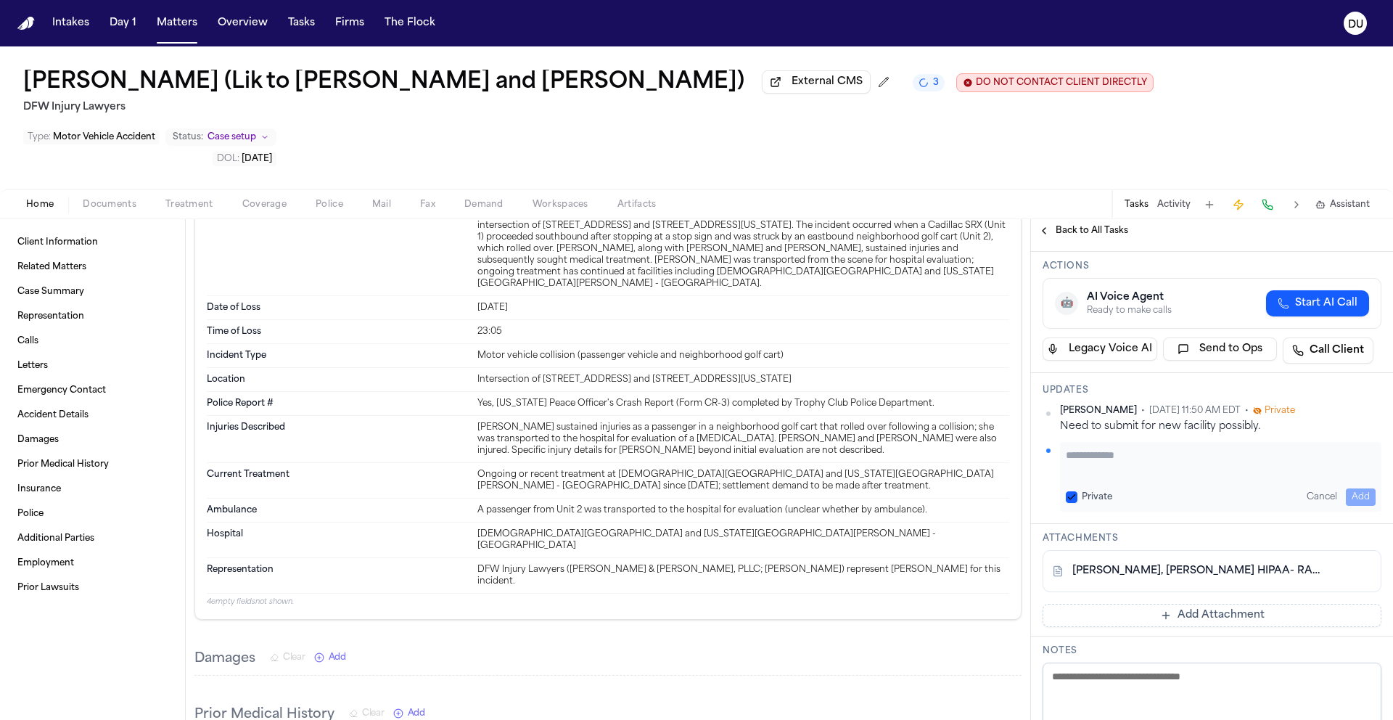  I want to click on button: Day 1, so click(123, 23).